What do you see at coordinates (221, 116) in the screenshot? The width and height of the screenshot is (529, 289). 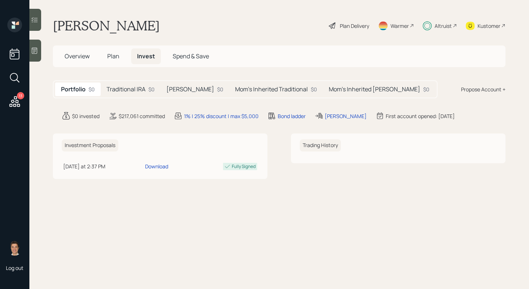 I see `div: 1% | 25% discount | max $5,000` at bounding box center [221, 116].